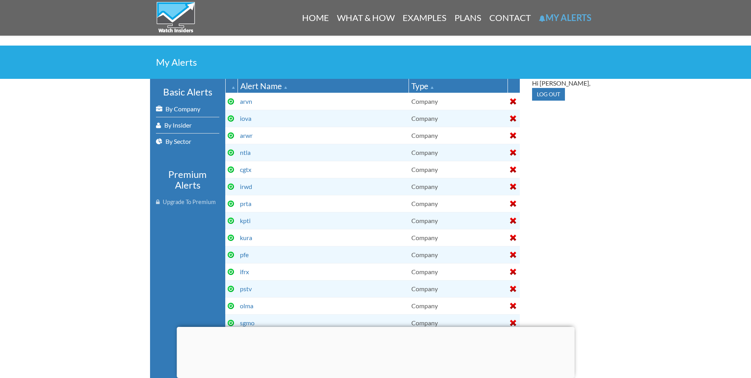 This screenshot has width=751, height=378. What do you see at coordinates (323, 86) in the screenshot?
I see `th: Alert Name: Ascending sort applied, activate to apply a descending sort` at bounding box center [323, 86].